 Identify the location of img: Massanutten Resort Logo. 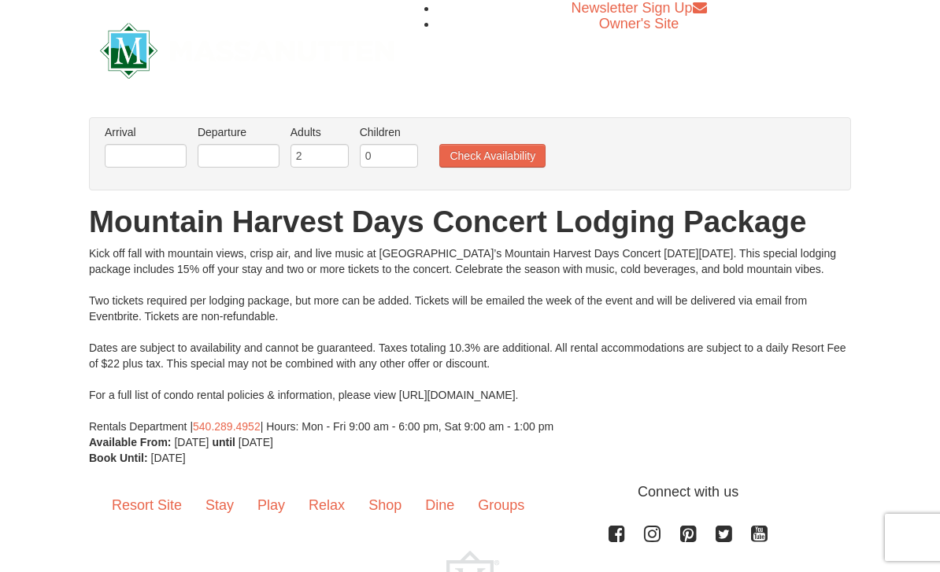
(247, 50).